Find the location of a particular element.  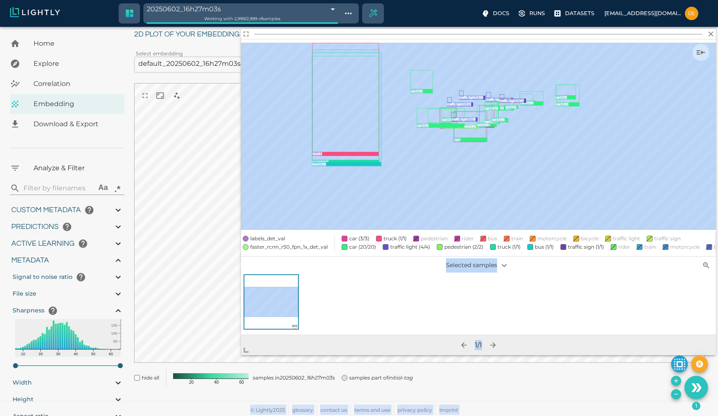

span: File size is located at coordinates (24, 294).